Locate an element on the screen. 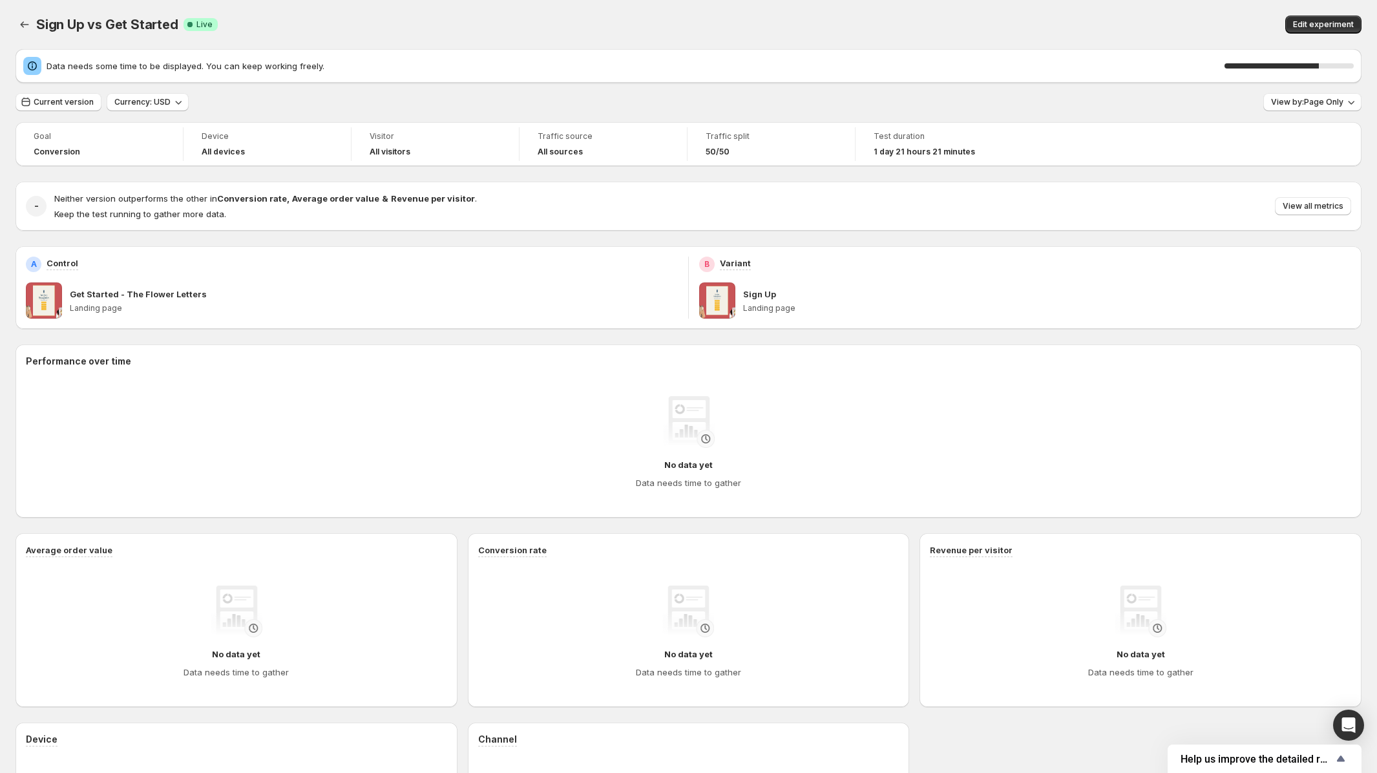 This screenshot has width=1377, height=773. p: Control is located at coordinates (62, 263).